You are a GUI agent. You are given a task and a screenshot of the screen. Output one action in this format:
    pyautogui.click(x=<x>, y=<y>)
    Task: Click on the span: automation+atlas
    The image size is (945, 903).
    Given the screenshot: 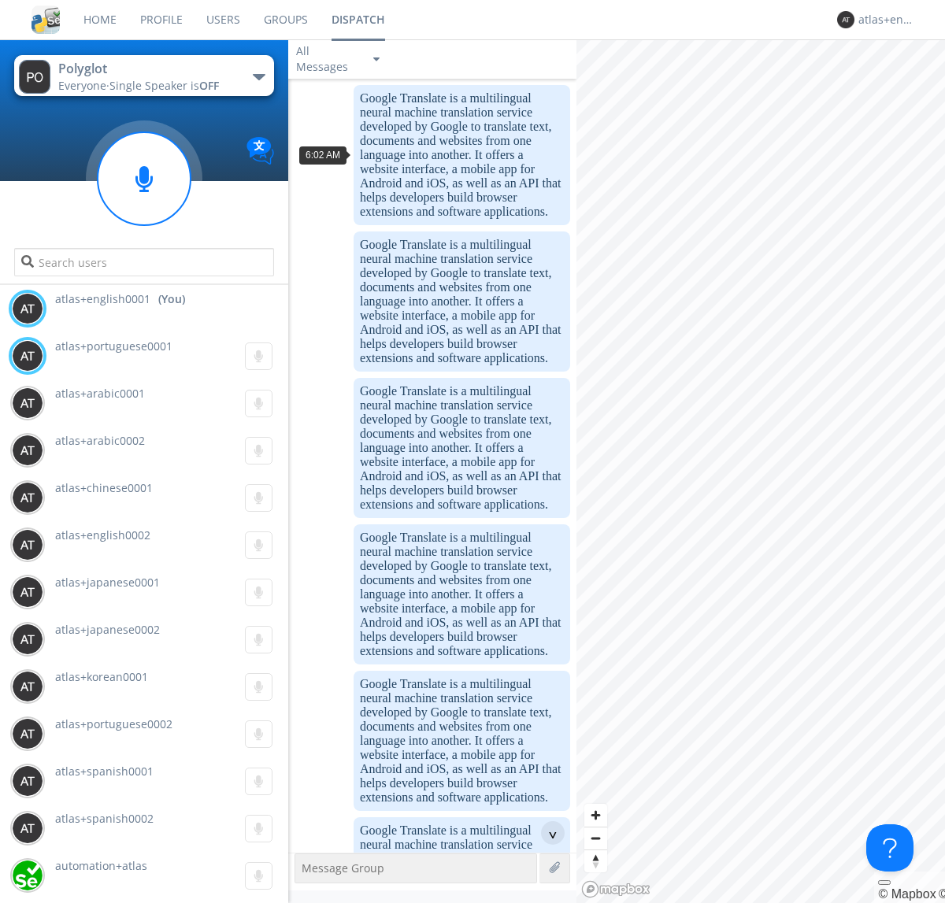 What is the action you would take?
    pyautogui.click(x=101, y=866)
    